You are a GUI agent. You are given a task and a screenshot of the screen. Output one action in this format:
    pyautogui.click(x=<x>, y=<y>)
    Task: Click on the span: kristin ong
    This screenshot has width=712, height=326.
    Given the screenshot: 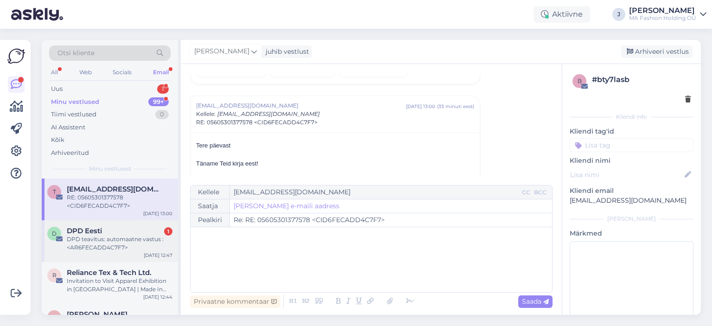 What is the action you would take?
    pyautogui.click(x=97, y=314)
    